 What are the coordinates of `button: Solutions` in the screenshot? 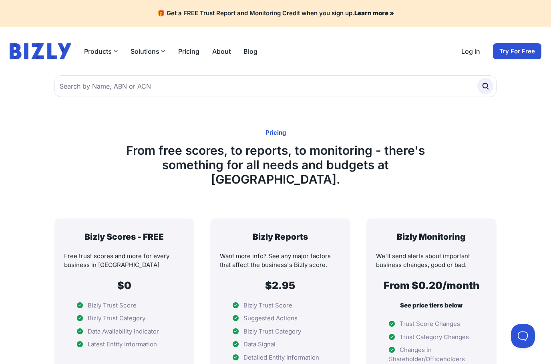 It's located at (148, 51).